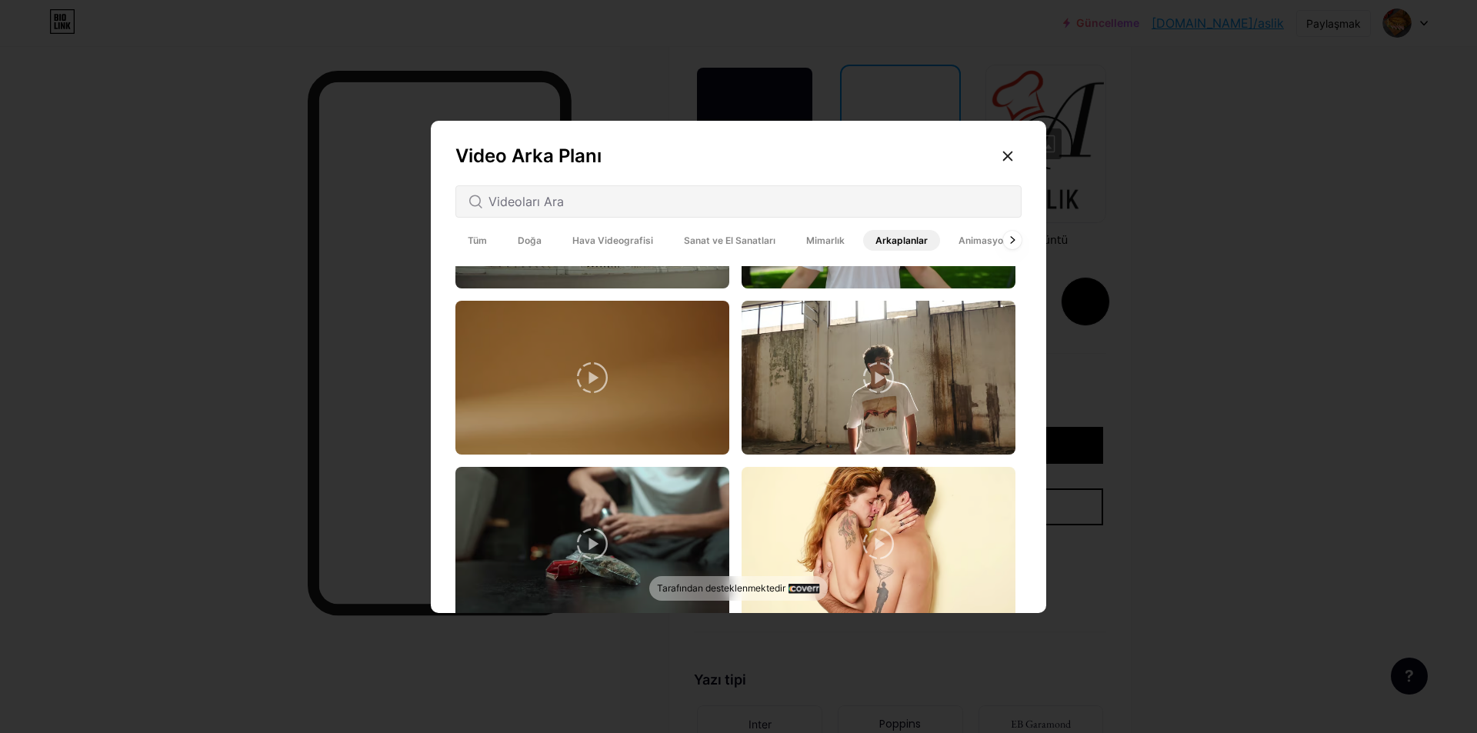 This screenshot has height=733, width=1477. What do you see at coordinates (612, 240) in the screenshot?
I see `font: Hava Videografisi` at bounding box center [612, 240].